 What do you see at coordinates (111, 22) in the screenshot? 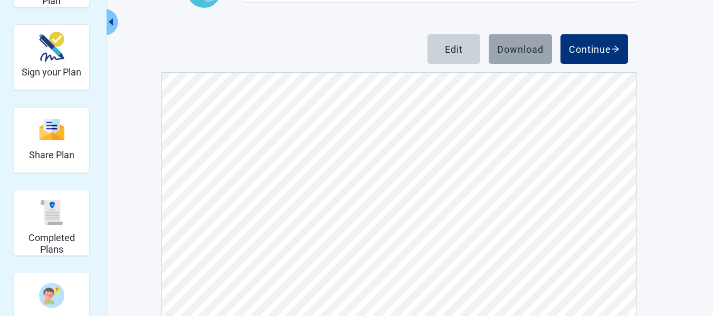
I see `button: Collapse menu` at bounding box center [111, 22].